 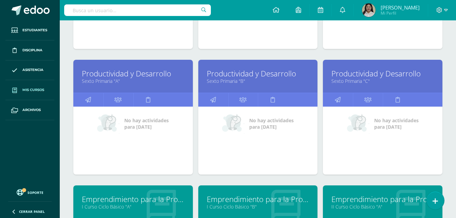 I want to click on a: Disciplina, so click(x=30, y=50).